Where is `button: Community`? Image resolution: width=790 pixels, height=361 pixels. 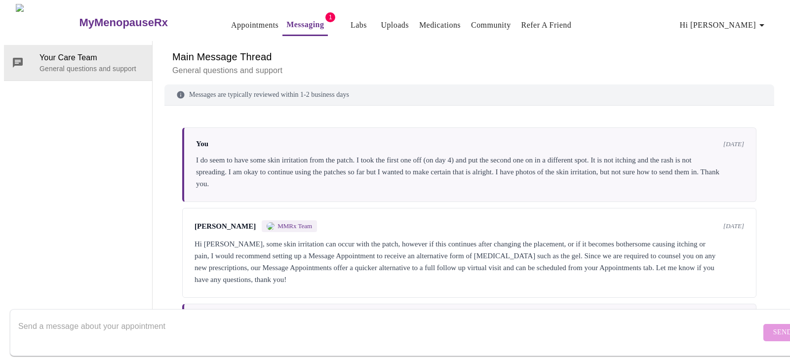
button: Community is located at coordinates (491, 25).